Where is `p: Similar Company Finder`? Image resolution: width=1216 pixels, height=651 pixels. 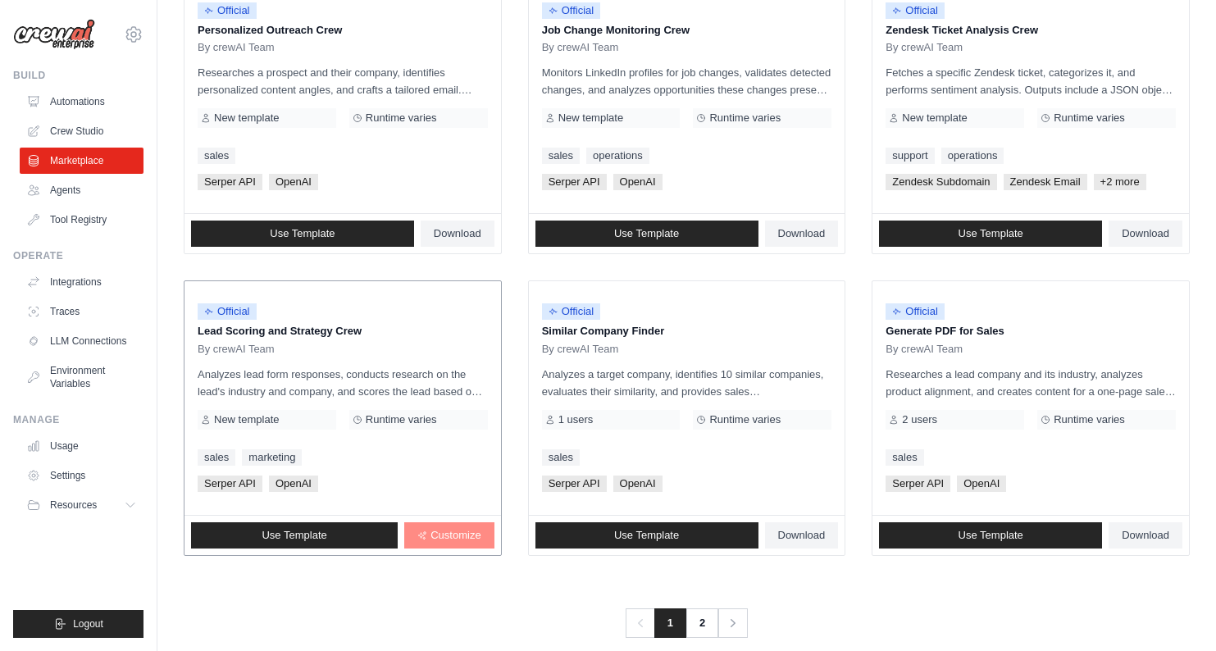
p: Similar Company Finder is located at coordinates (687, 331).